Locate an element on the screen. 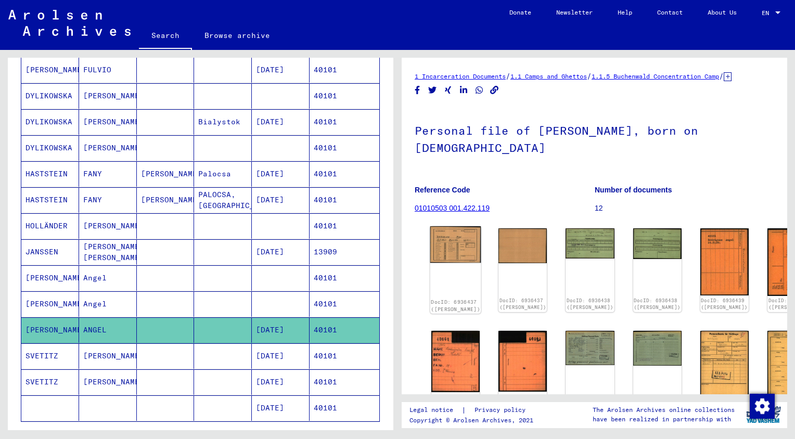 This screenshot has width=795, height=439. b: Number of documents is located at coordinates (633, 190).